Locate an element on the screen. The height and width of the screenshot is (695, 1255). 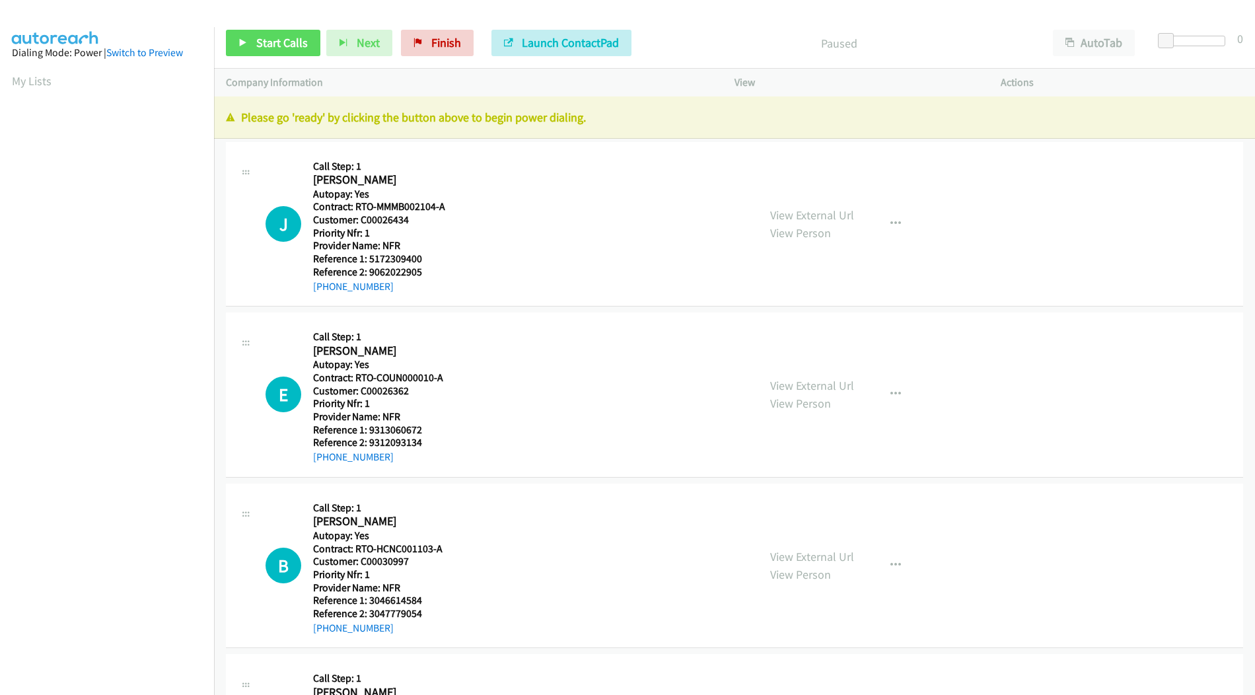
button: Next is located at coordinates (359, 43).